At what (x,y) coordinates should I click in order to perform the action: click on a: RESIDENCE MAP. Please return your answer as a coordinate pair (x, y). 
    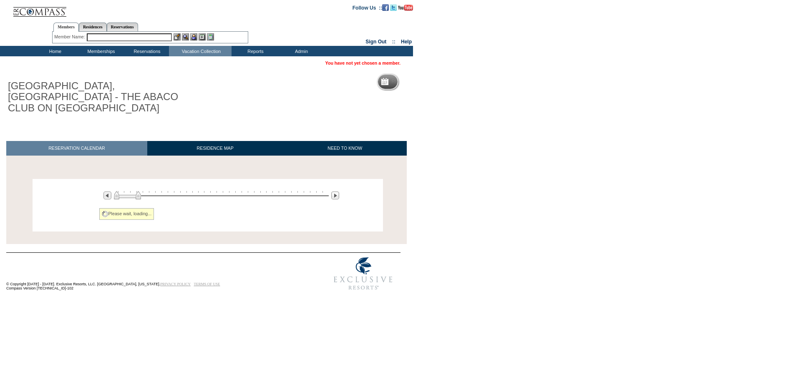
    Looking at the image, I should click on (215, 148).